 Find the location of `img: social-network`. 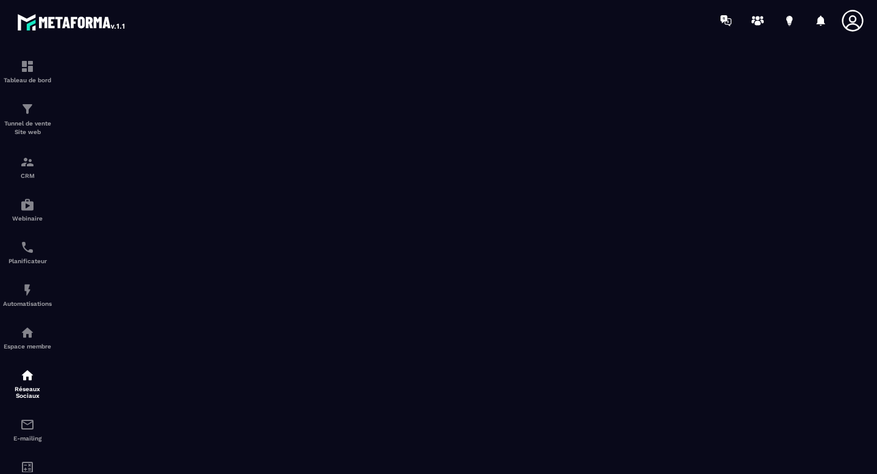

img: social-network is located at coordinates (27, 375).